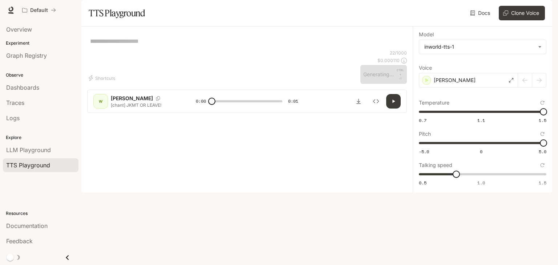 The image size is (558, 265). I want to click on a: Docs, so click(480, 13).